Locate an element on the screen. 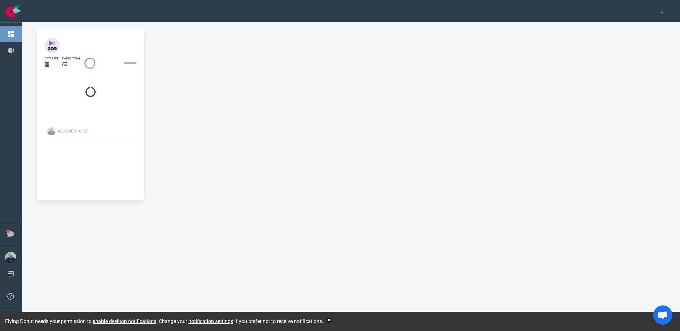 The width and height of the screenshot is (680, 331). div: Ouvrir le chat is located at coordinates (663, 315).